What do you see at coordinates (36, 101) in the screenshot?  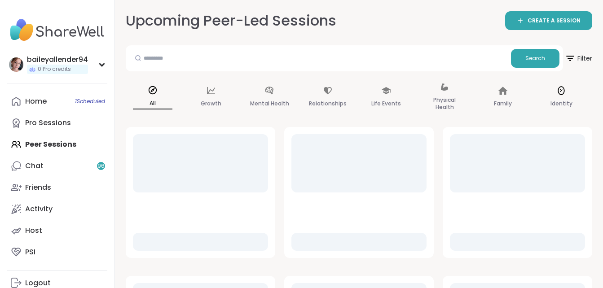 I see `div: Home` at bounding box center [36, 101].